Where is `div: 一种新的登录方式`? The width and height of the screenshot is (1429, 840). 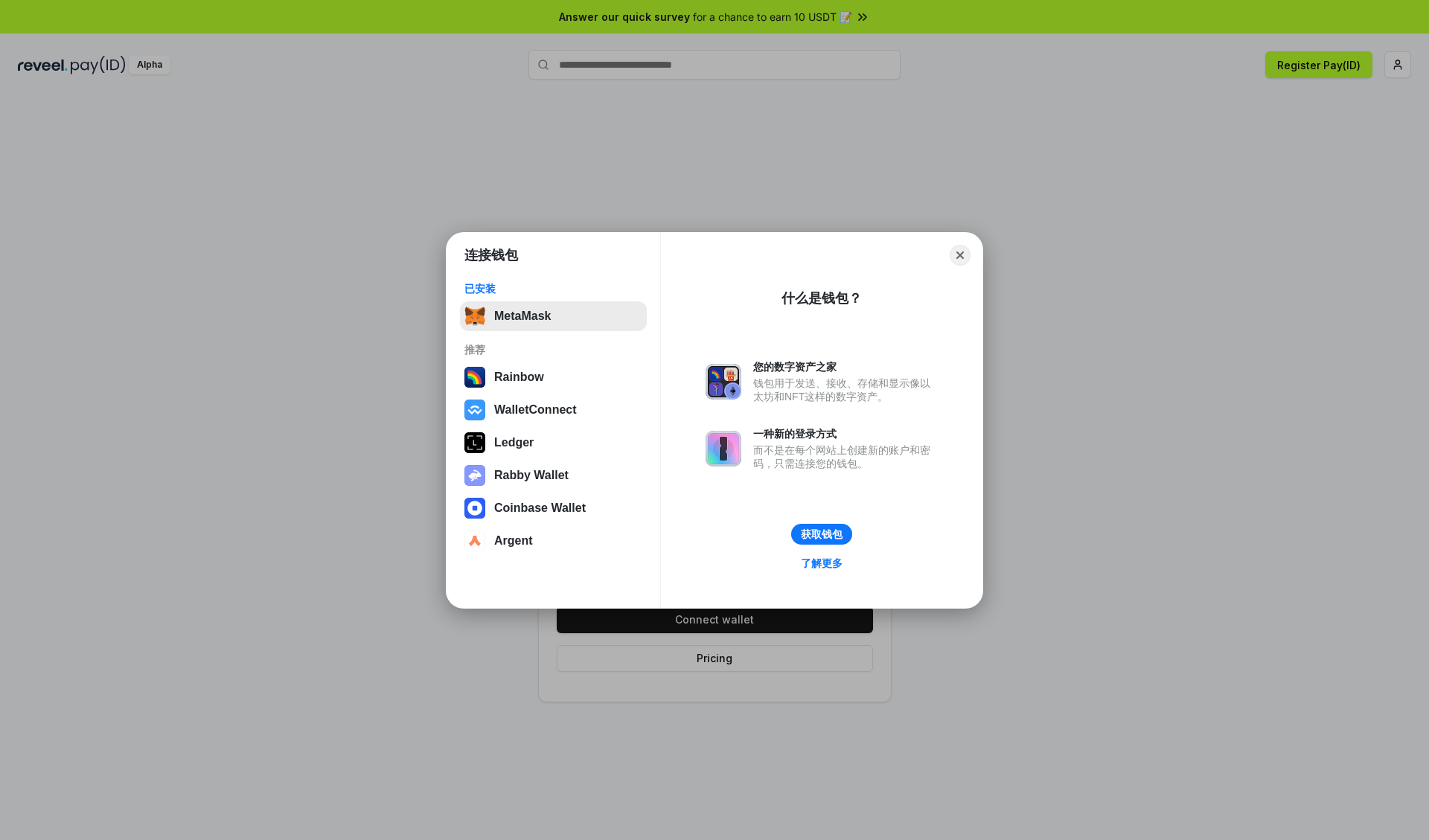
div: 一种新的登录方式 is located at coordinates (846, 433).